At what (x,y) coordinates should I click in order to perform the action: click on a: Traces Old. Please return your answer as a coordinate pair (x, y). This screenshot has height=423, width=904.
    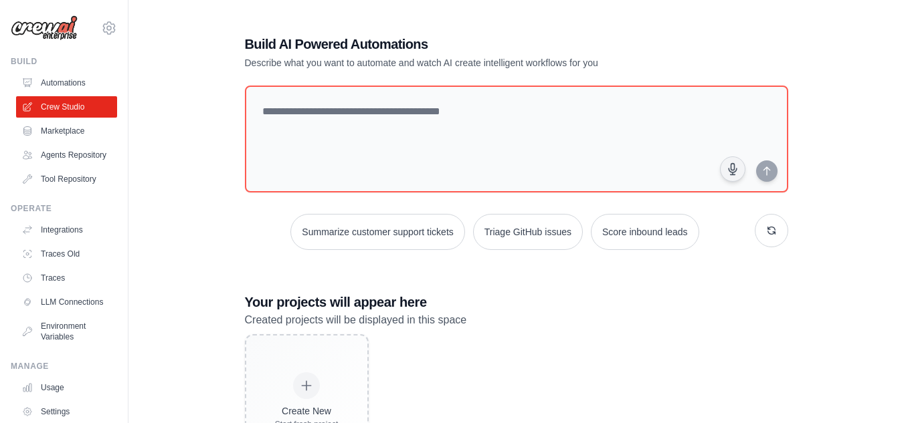
    Looking at the image, I should click on (66, 254).